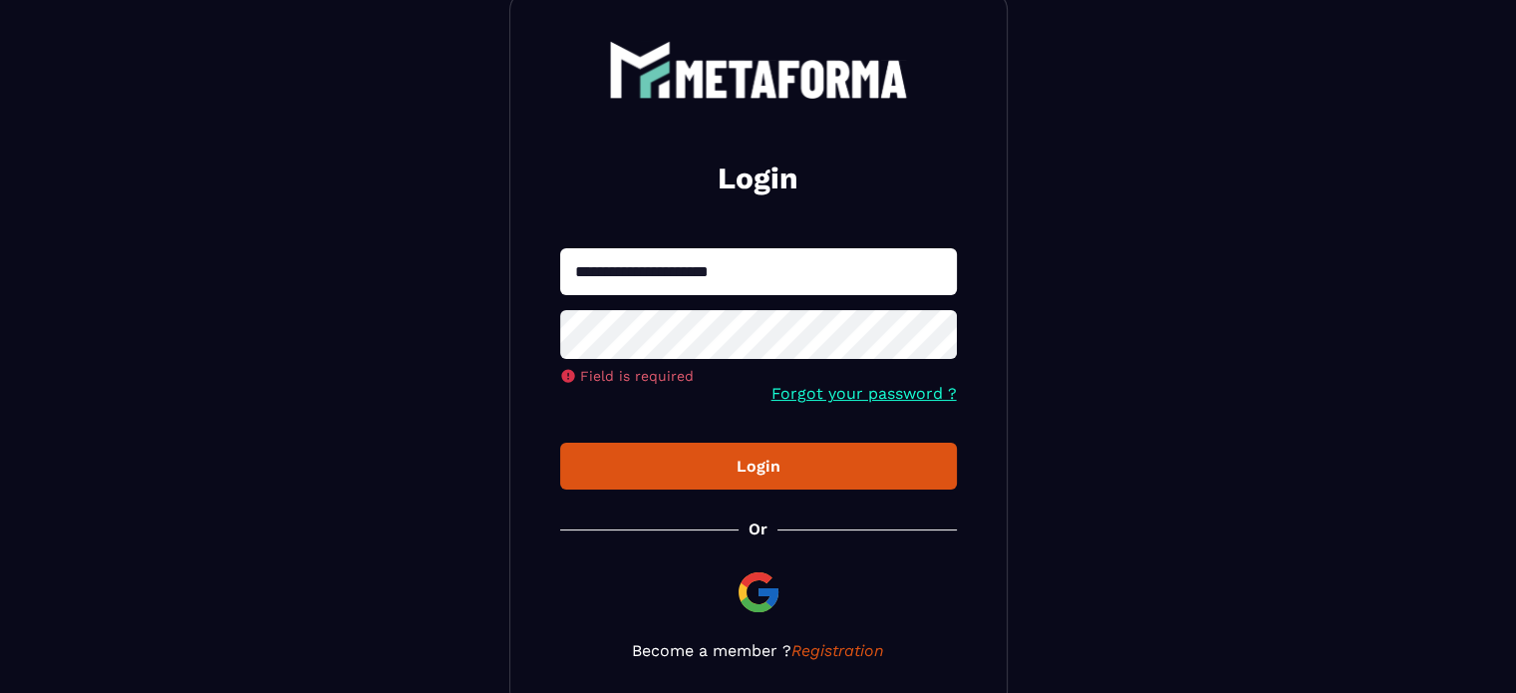 The width and height of the screenshot is (1516, 693). Describe the element at coordinates (759, 650) in the screenshot. I see `p: Become a member ?` at that location.